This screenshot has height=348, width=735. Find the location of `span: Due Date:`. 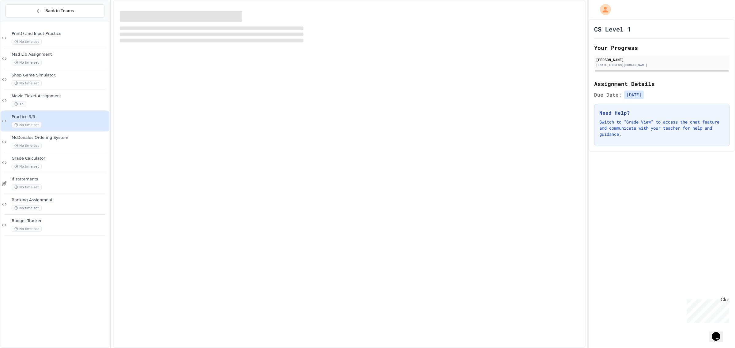

span: Due Date: is located at coordinates (608, 95).